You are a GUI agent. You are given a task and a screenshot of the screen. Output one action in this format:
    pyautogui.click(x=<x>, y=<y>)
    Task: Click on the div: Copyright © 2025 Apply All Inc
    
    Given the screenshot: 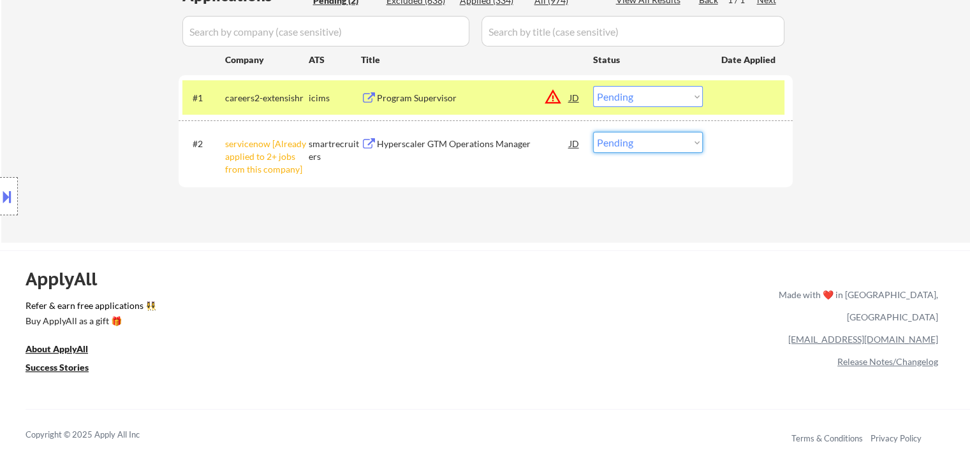 What is the action you would take?
    pyautogui.click(x=99, y=435)
    